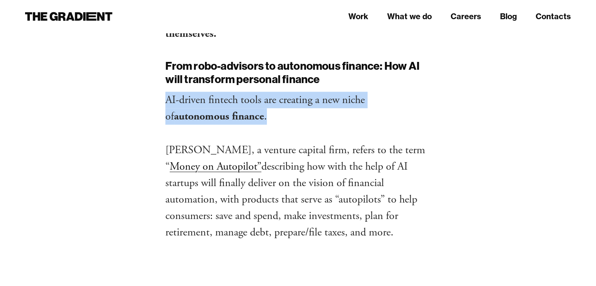  What do you see at coordinates (298, 108) in the screenshot?
I see `p: AI-driven fintech tools are creating a new niche of .` at bounding box center [298, 108].